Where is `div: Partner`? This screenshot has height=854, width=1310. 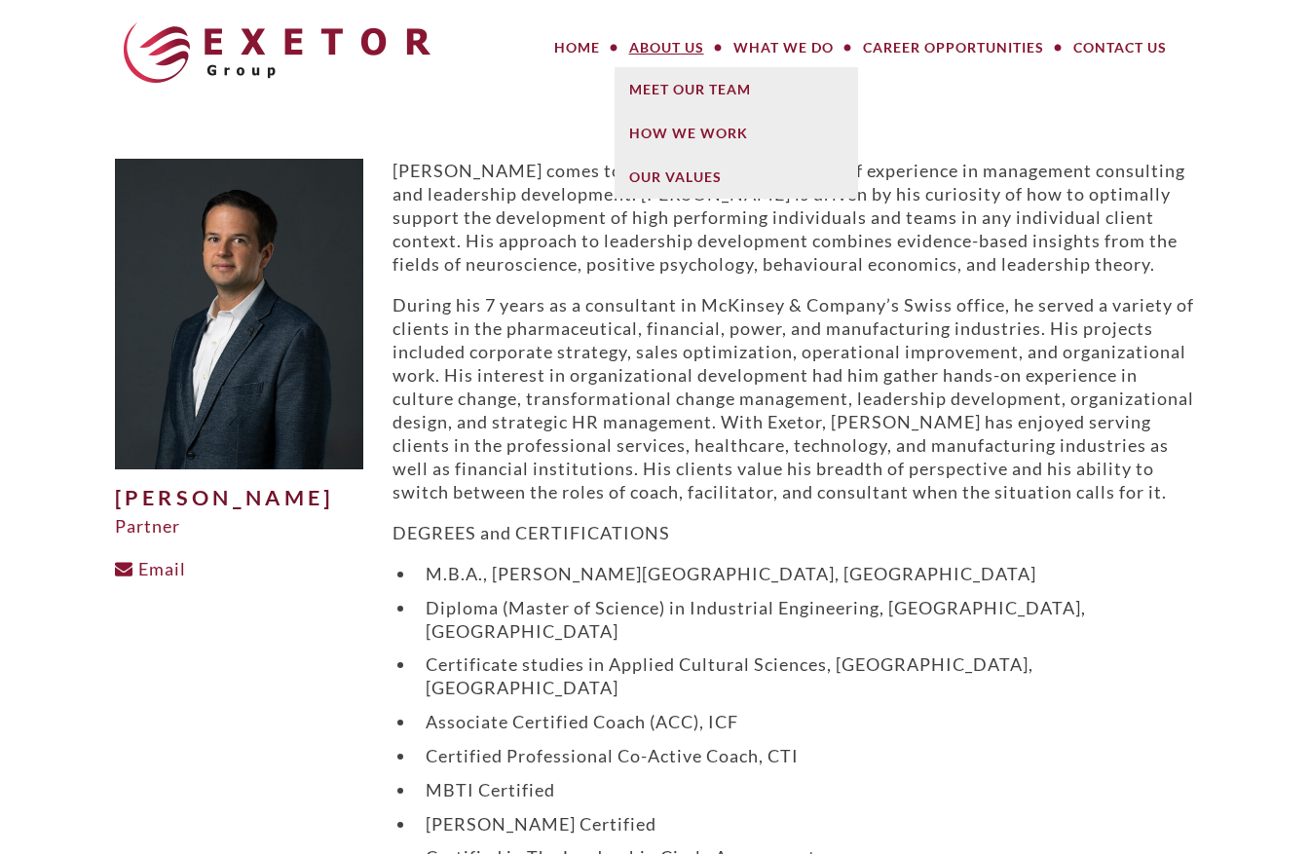
div: Partner is located at coordinates (239, 526).